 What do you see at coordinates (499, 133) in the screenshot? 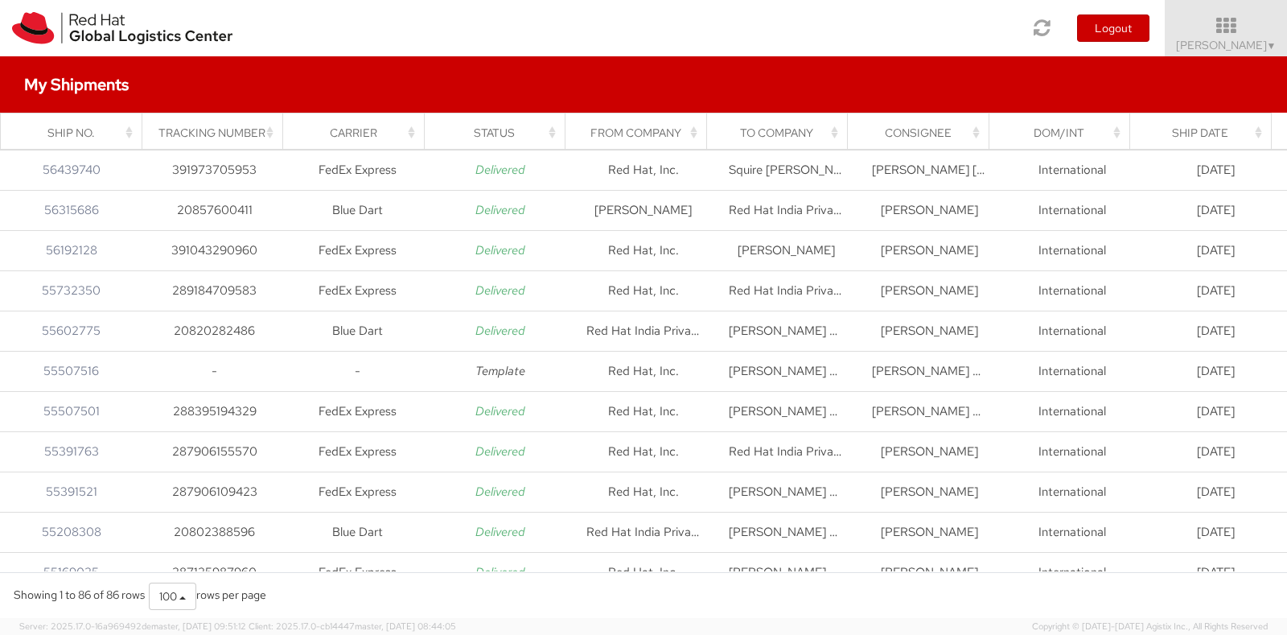
I see `div: Status` at bounding box center [499, 133].